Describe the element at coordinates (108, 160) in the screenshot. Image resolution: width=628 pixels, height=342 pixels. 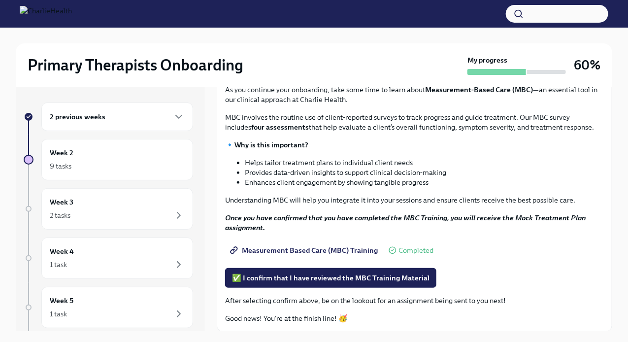
I see `a: Week 29 tasks` at that location.